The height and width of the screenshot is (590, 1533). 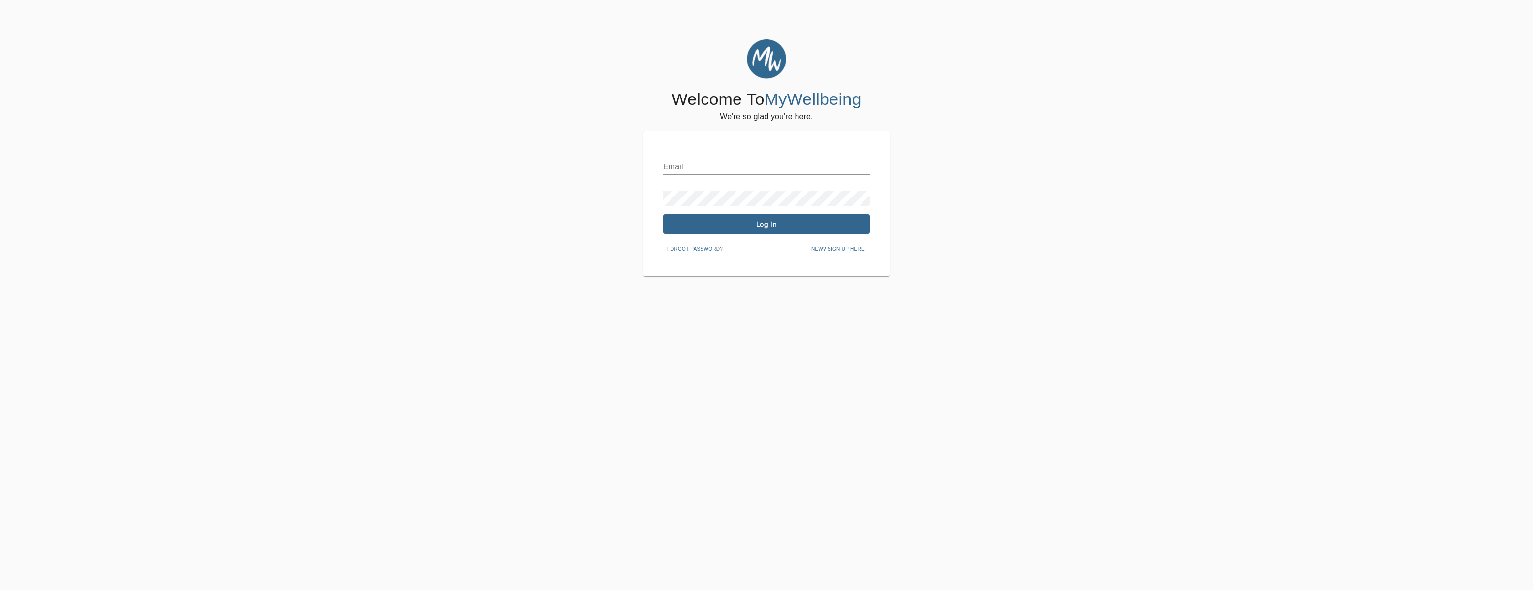 I want to click on h4: Welcome To, so click(x=766, y=99).